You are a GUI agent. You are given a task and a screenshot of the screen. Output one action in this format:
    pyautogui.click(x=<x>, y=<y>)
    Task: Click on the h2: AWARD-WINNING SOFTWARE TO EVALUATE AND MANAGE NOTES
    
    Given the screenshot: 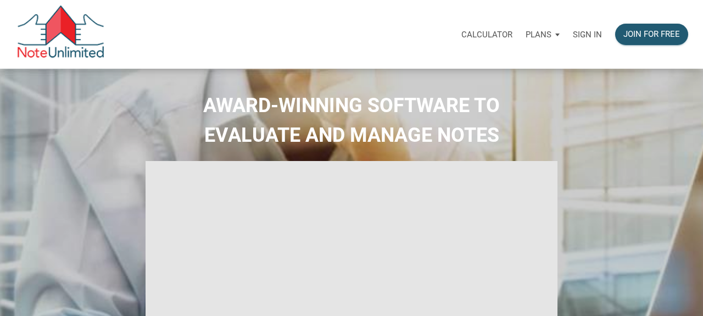 What is the action you would take?
    pyautogui.click(x=352, y=120)
    